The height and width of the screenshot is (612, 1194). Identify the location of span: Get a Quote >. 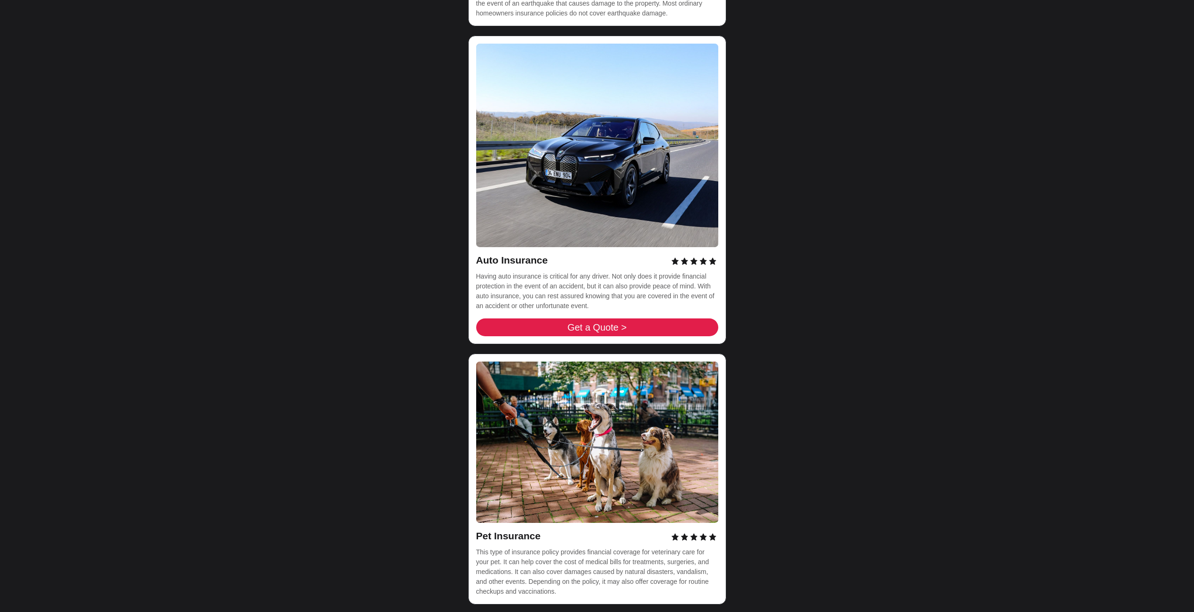
(597, 328).